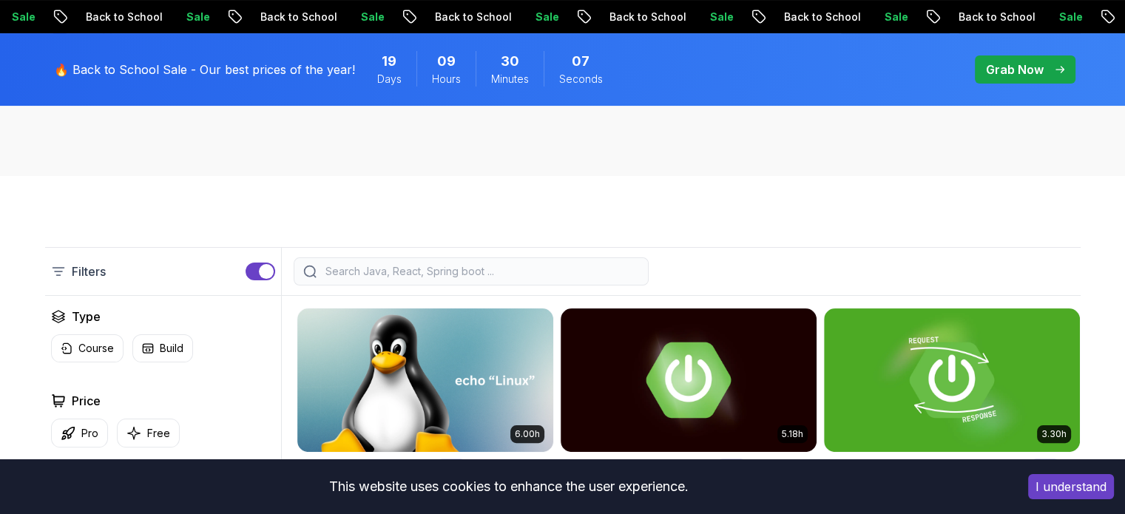  Describe the element at coordinates (163, 348) in the screenshot. I see `button: Build` at that location.